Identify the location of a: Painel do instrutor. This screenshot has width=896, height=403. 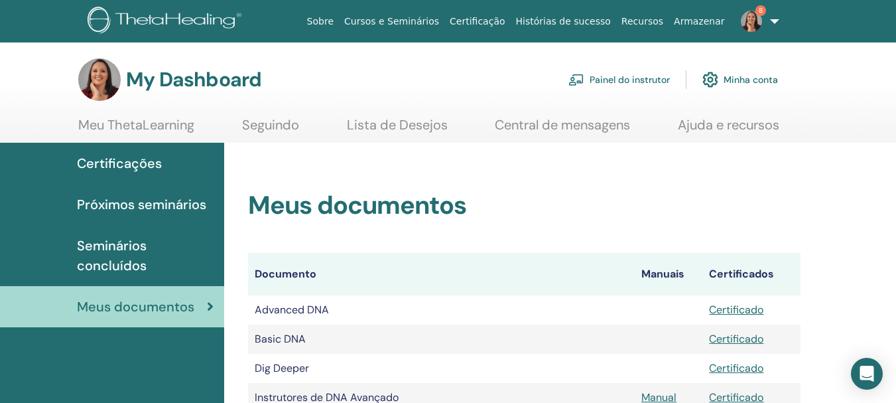
(619, 80).